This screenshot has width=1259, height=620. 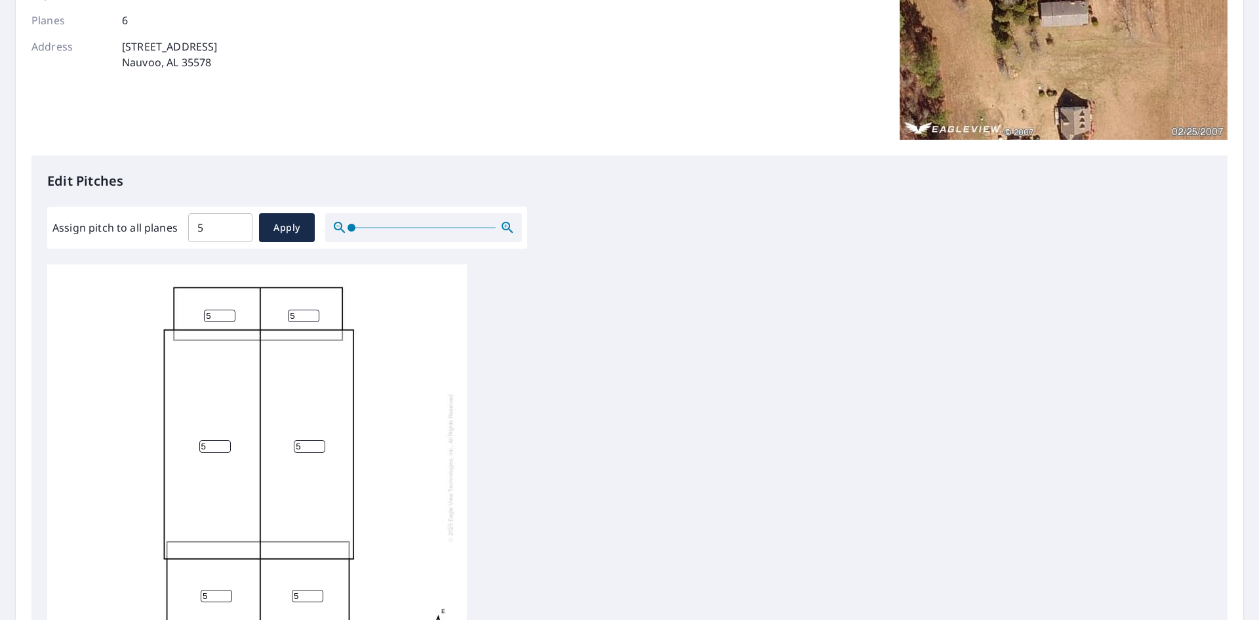 I want to click on label: Assign pitch to all planes, so click(x=115, y=228).